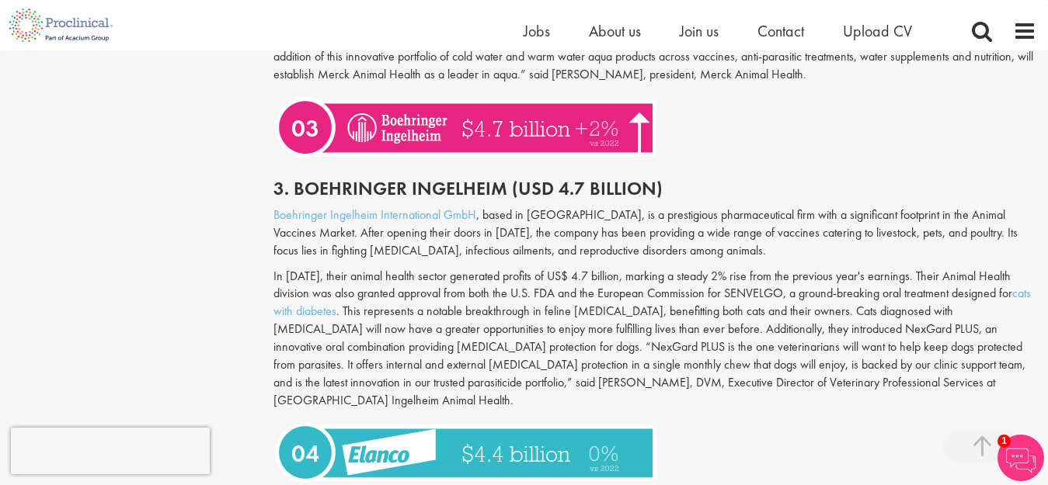  What do you see at coordinates (877, 31) in the screenshot?
I see `a: Upload CV` at bounding box center [877, 31].